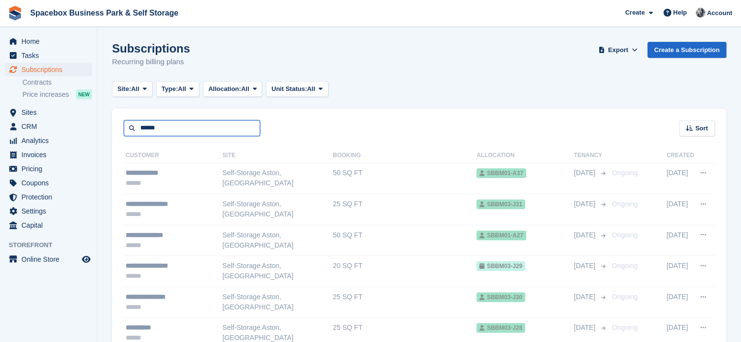 This screenshot has width=741, height=342. What do you see at coordinates (86, 260) in the screenshot?
I see `a: Preview store` at bounding box center [86, 260].